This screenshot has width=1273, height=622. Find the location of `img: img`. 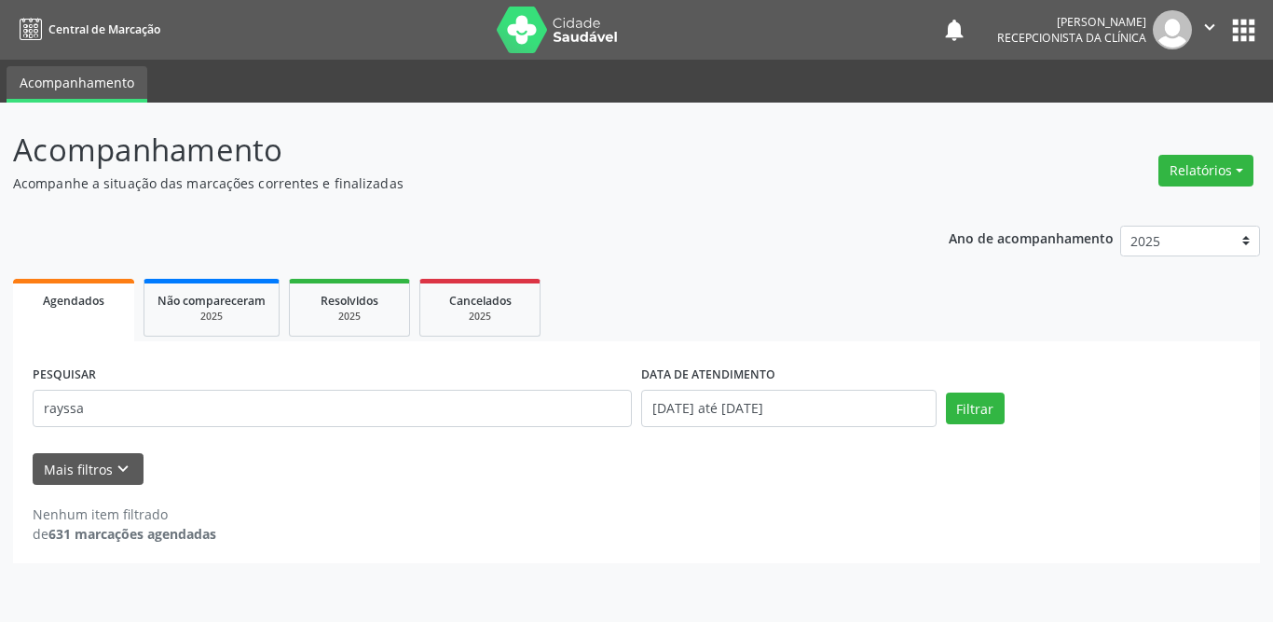

img: img is located at coordinates (1172, 30).